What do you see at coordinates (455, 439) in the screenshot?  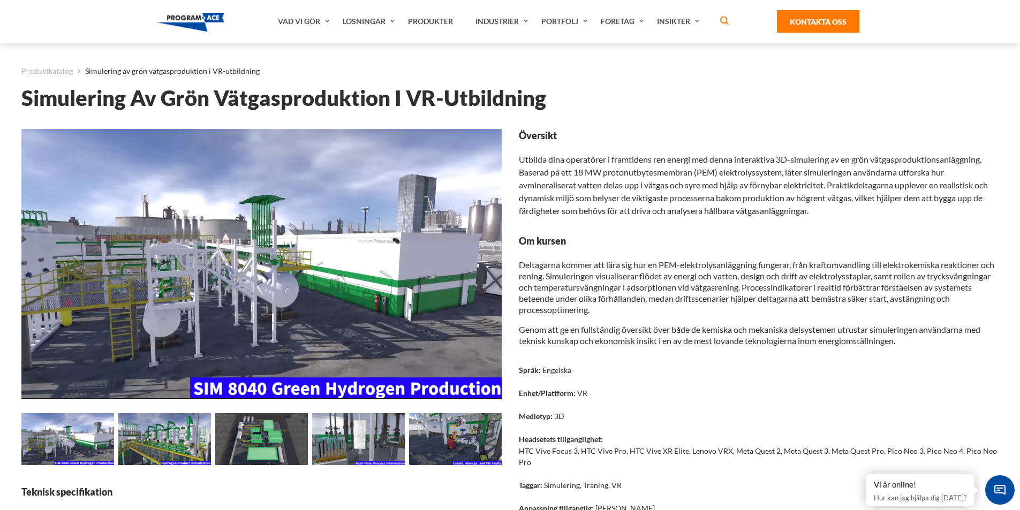 I see `img: Simulering av grön vätgasproduktion i VR-utbildning - Förhandsvisning 5` at bounding box center [455, 439].